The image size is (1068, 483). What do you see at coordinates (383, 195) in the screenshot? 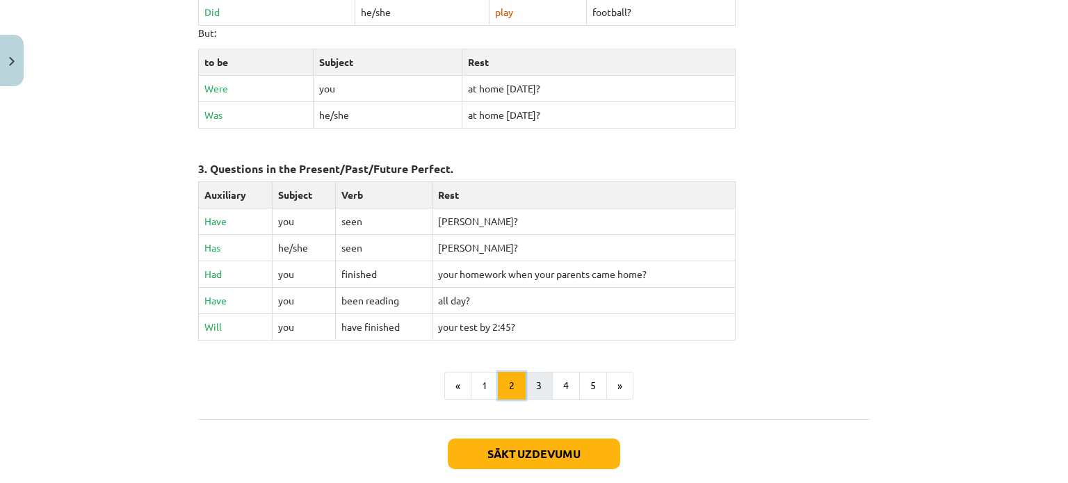
I see `td: Verb` at bounding box center [383, 195].